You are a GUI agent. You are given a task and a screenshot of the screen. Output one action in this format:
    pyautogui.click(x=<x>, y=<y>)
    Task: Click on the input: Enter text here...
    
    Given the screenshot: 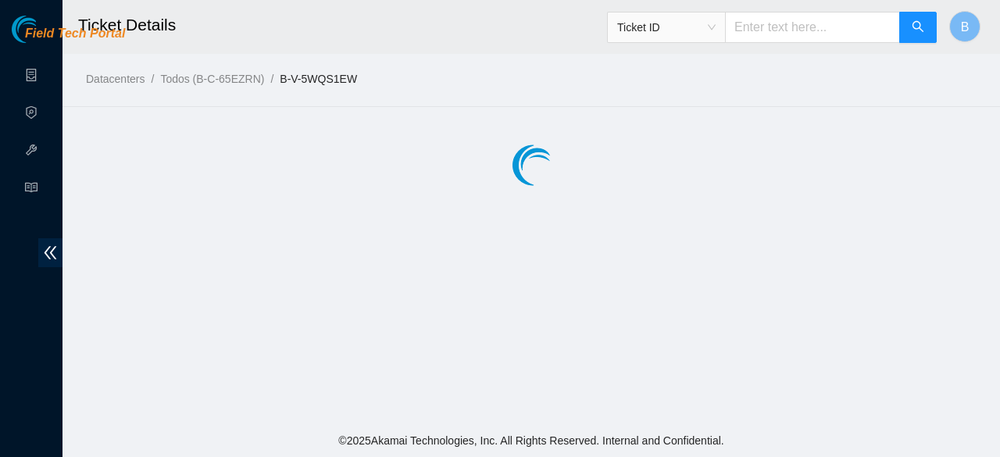 What is the action you would take?
    pyautogui.click(x=813, y=27)
    